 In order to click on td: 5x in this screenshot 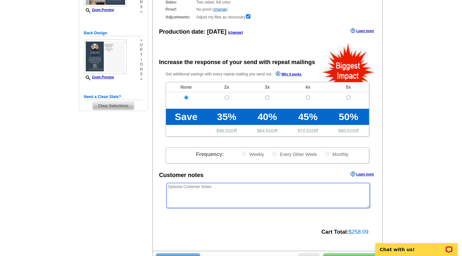, I will do `click(348, 87)`.